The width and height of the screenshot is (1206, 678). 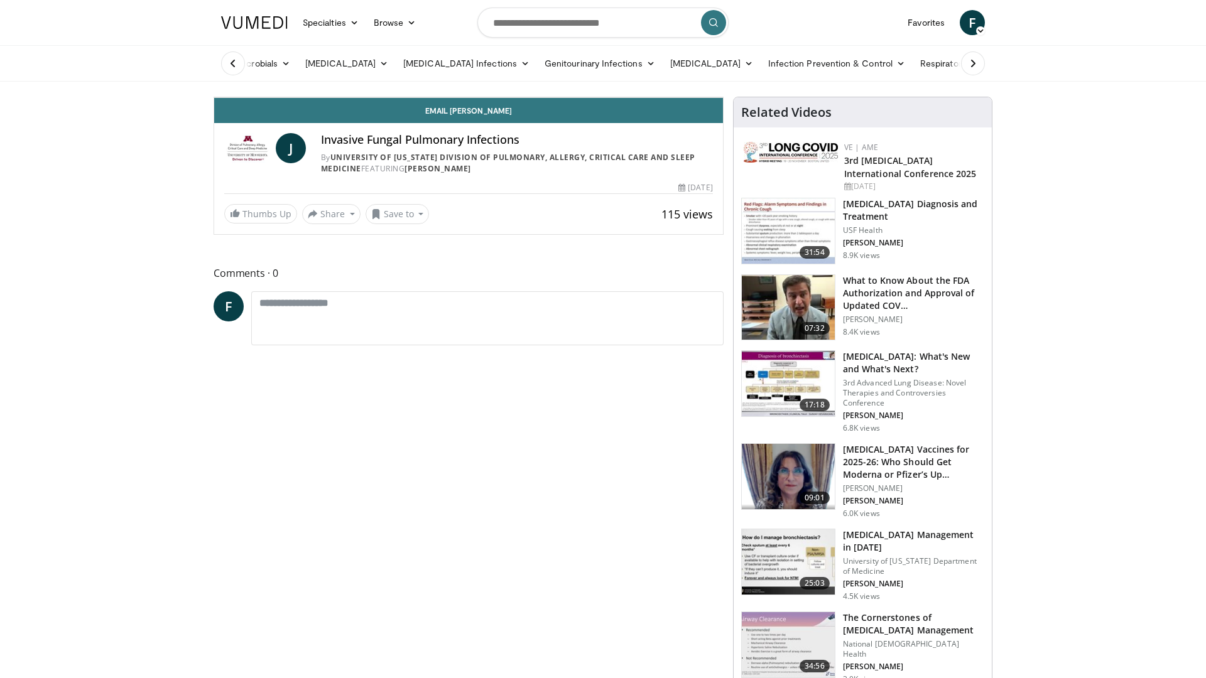 What do you see at coordinates (861, 256) in the screenshot?
I see `p: 8.9K views` at bounding box center [861, 256].